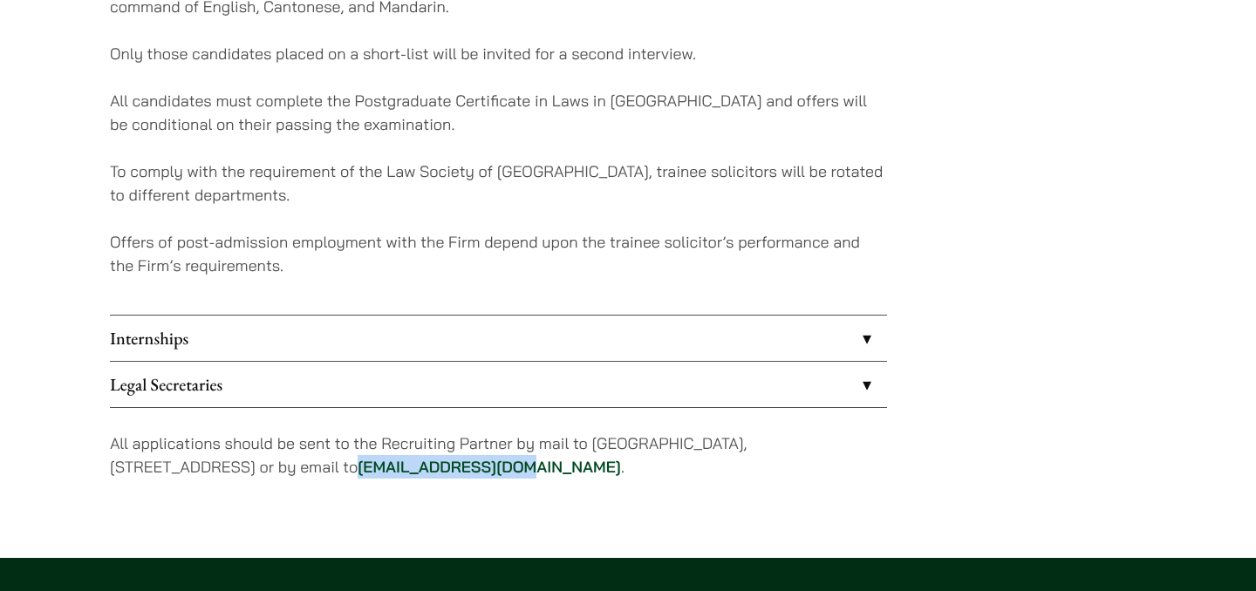 Image resolution: width=1256 pixels, height=591 pixels. What do you see at coordinates (498, 254) in the screenshot?
I see `p: Offers of post-admission employment with the Firm depend upon the trainee solicitor’s performance...` at bounding box center [498, 254].